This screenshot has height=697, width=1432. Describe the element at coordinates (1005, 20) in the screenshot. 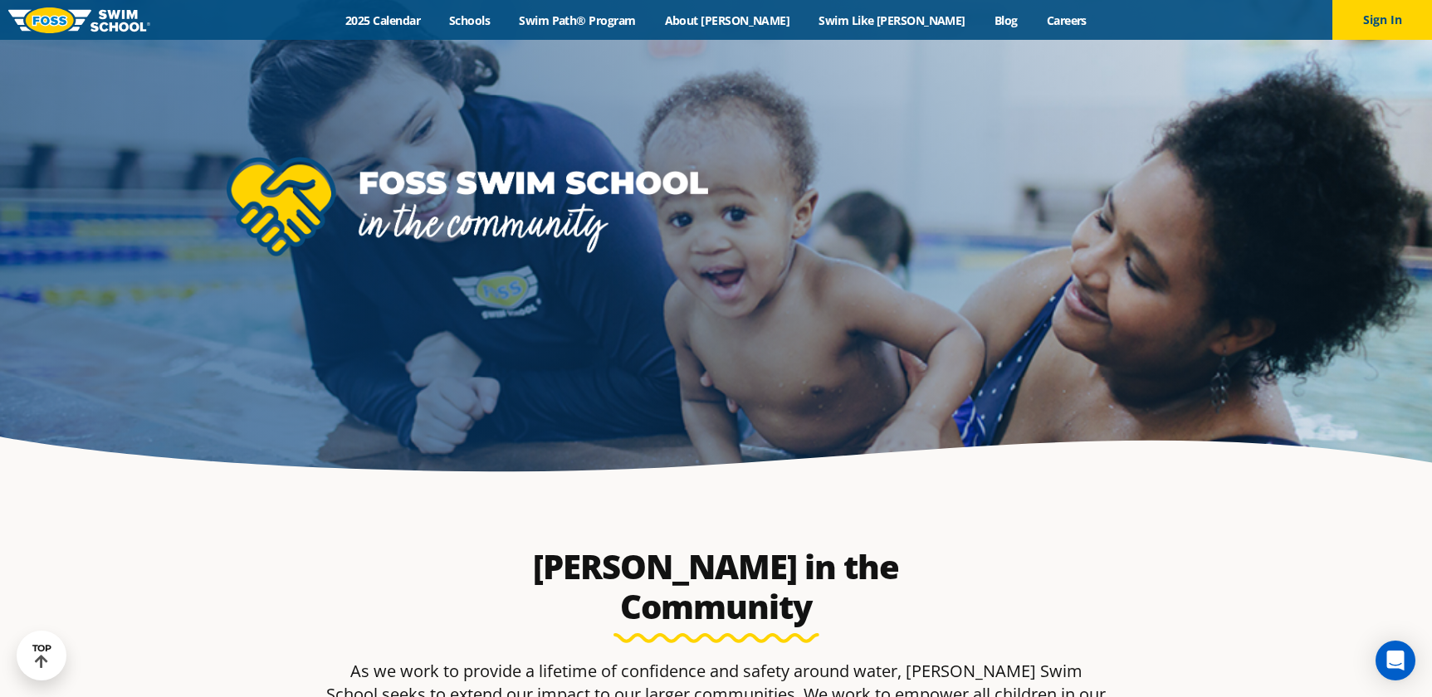

I see `a: Blog` at that location.